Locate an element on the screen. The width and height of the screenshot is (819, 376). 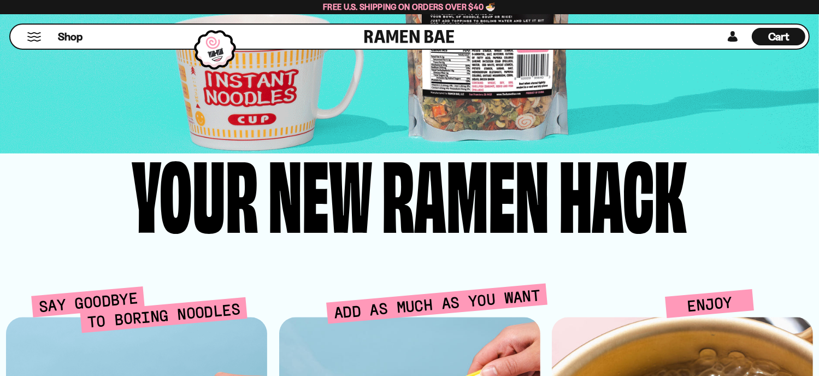
a: Cart is located at coordinates (779, 37).